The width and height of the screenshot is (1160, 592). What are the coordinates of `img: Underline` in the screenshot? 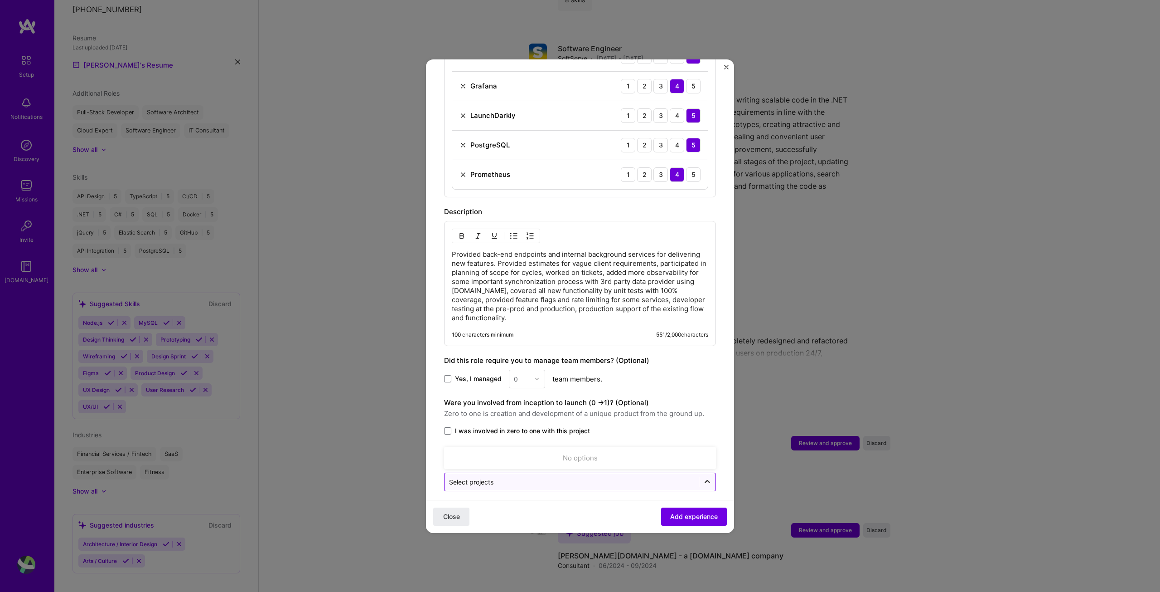 It's located at (495, 236).